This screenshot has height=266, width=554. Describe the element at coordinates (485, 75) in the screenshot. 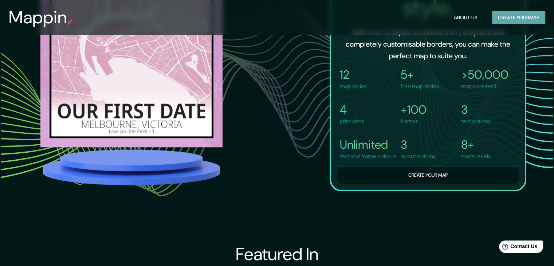

I see `h4: >50,000` at that location.